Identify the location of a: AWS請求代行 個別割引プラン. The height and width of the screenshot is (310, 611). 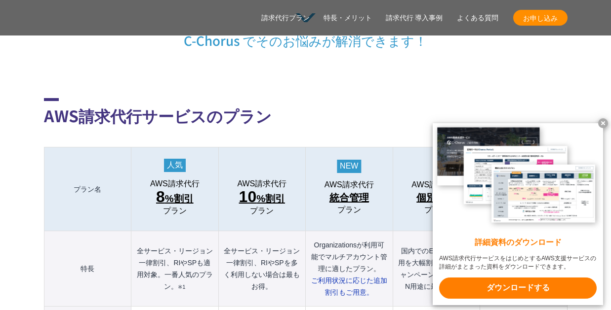
(436, 197).